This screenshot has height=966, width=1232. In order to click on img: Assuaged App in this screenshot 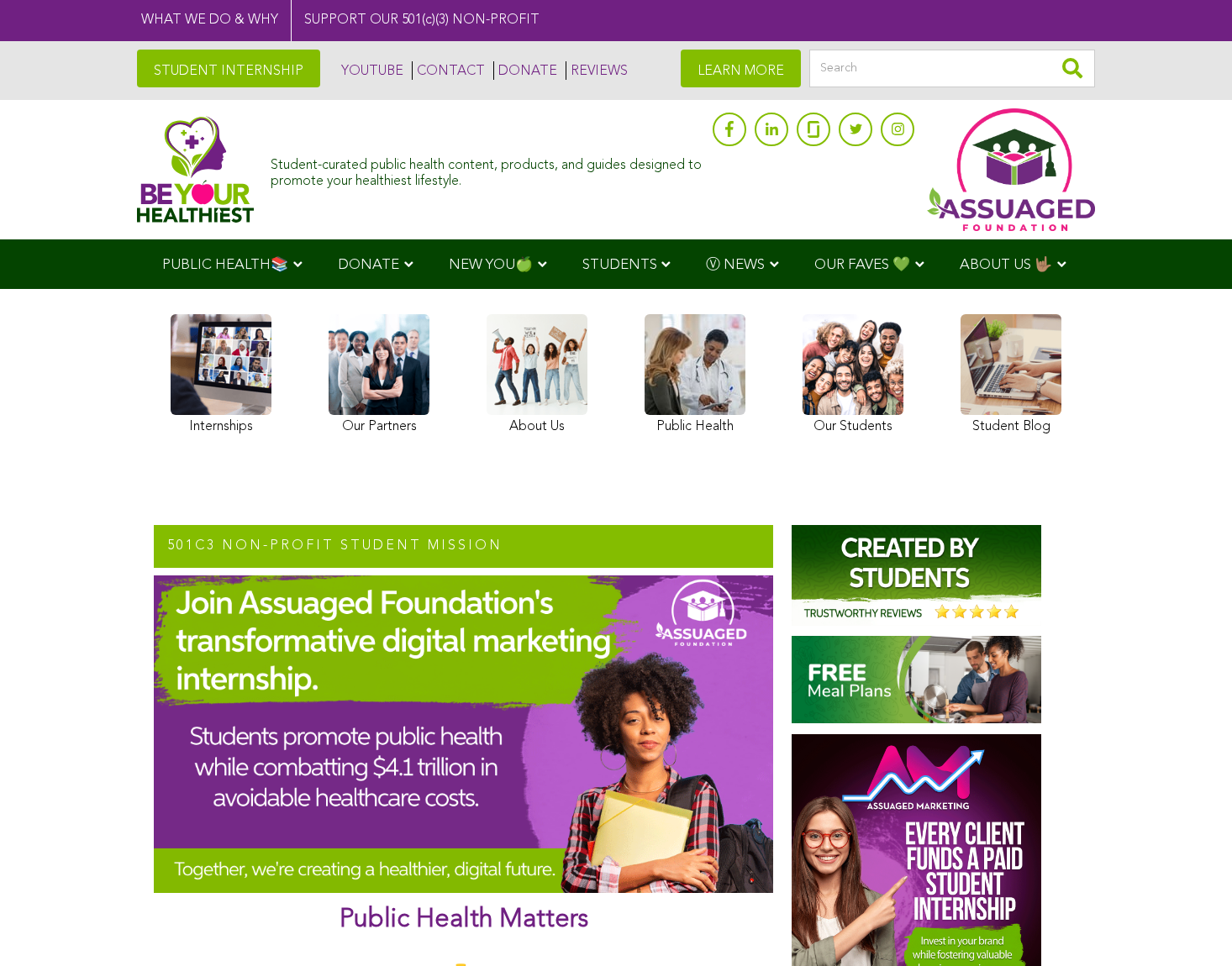, I will do `click(1011, 170)`.